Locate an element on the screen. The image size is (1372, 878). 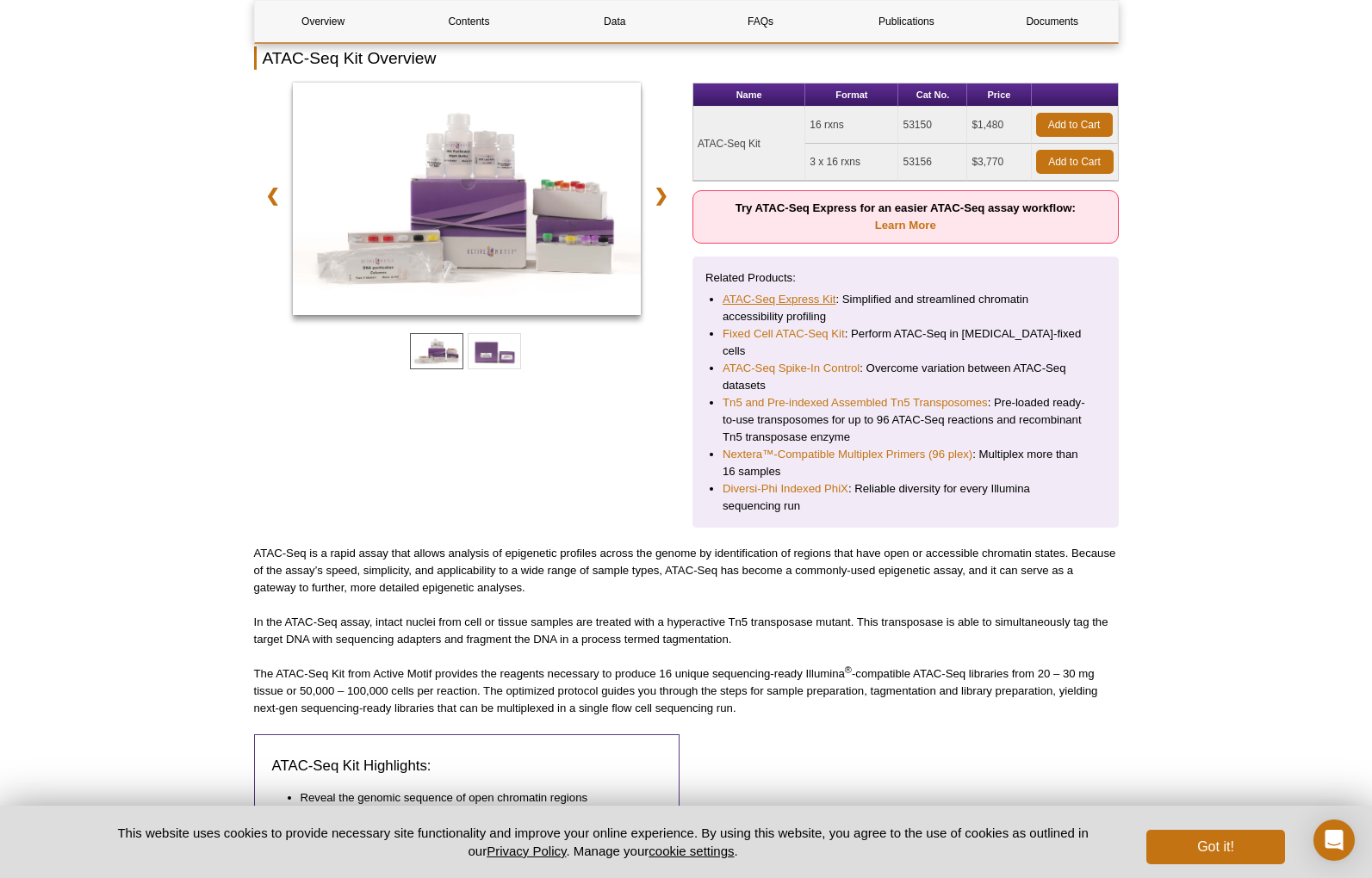
p: ATAC-Seq is a rapid assay that allows analysis of epigenetic profiles across the genome by identi... is located at coordinates (686, 570).